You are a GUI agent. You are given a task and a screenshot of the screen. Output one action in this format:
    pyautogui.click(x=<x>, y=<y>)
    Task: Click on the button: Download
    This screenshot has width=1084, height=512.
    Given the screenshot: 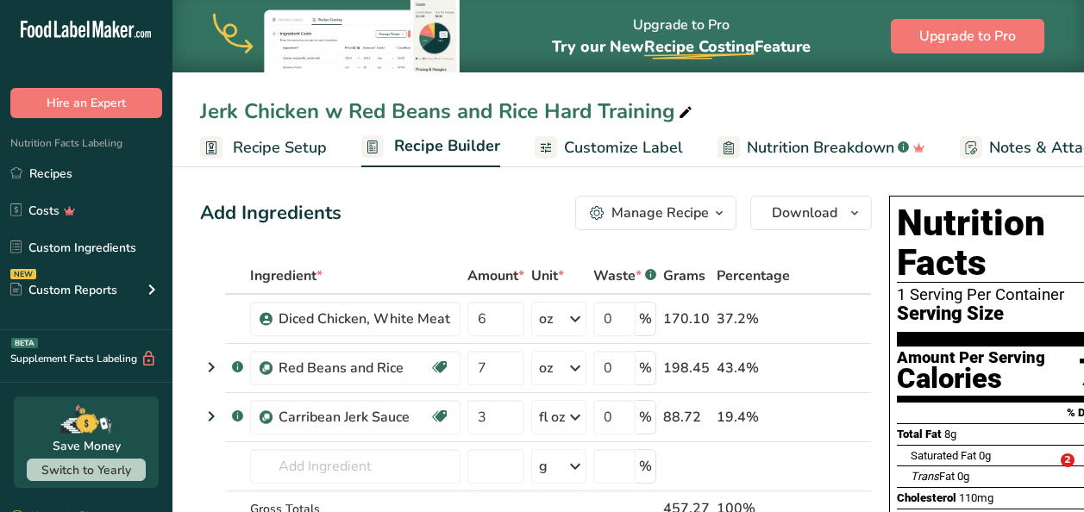 What is the action you would take?
    pyautogui.click(x=811, y=213)
    